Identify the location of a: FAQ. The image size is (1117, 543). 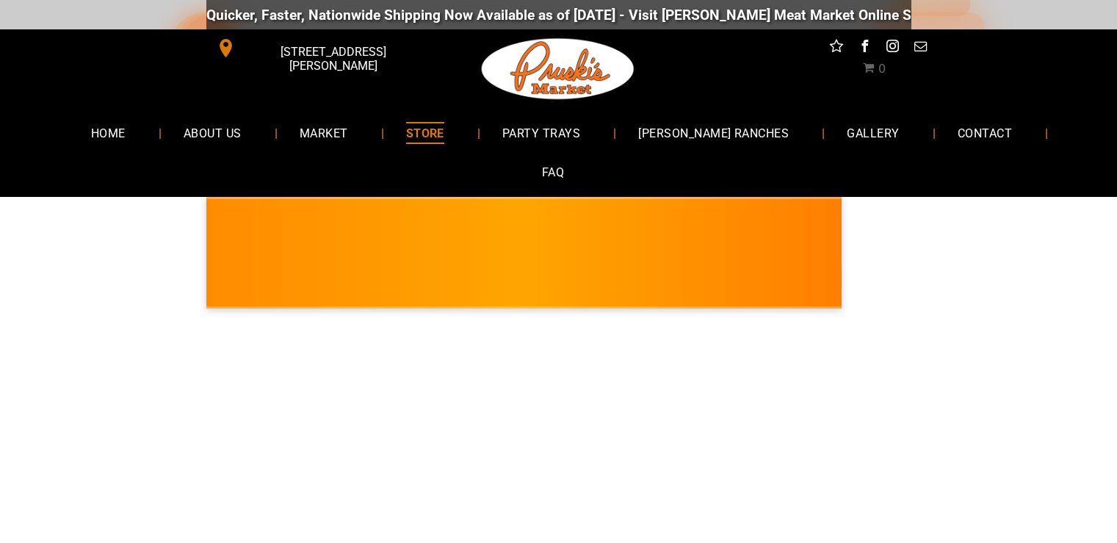
(553, 172).